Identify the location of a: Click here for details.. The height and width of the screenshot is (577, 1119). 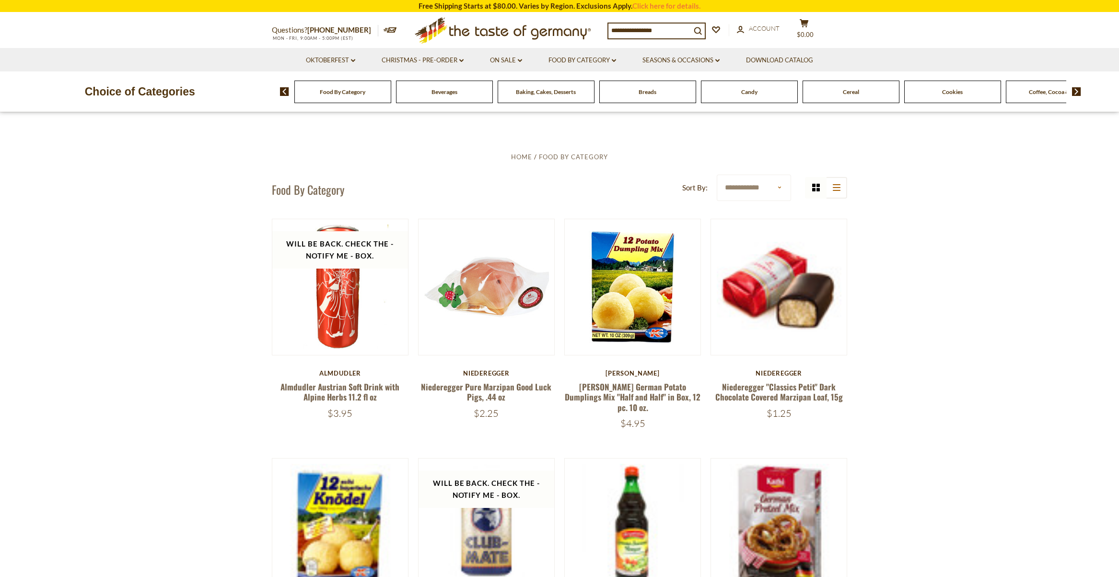
(666, 6).